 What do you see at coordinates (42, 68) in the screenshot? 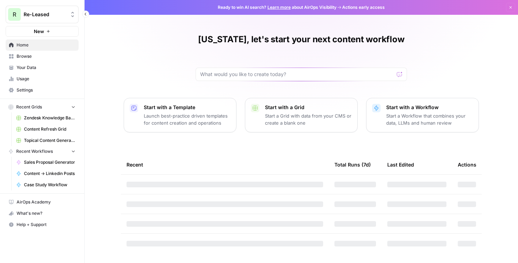
I see `a: Your Data` at bounding box center [42, 68].